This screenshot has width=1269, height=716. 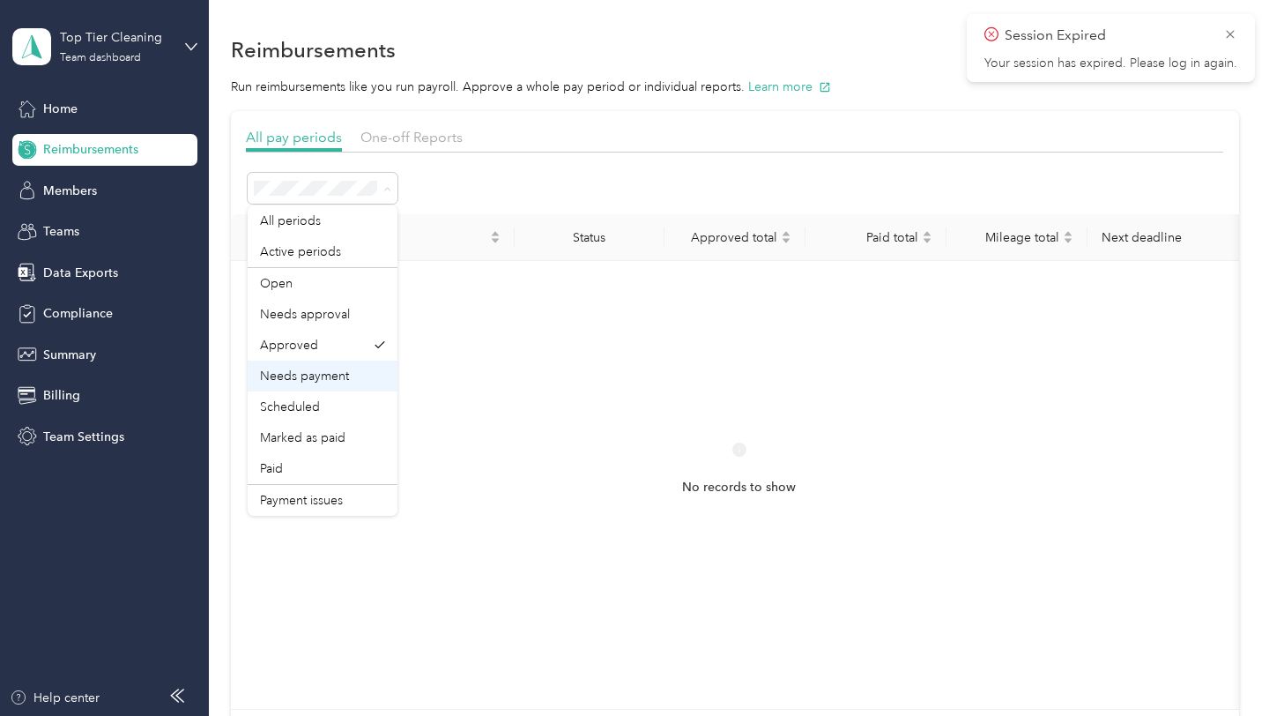 I want to click on span: Paid, so click(x=271, y=468).